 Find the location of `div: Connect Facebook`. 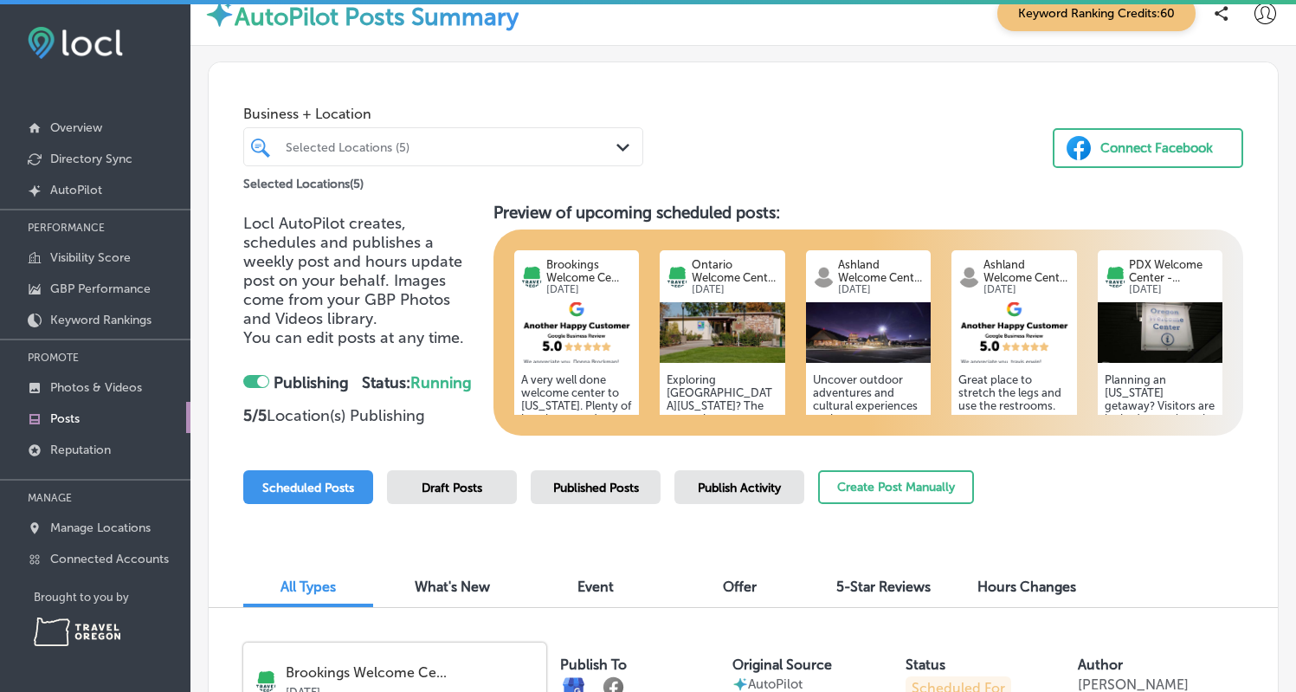

div: Connect Facebook is located at coordinates (1157, 148).